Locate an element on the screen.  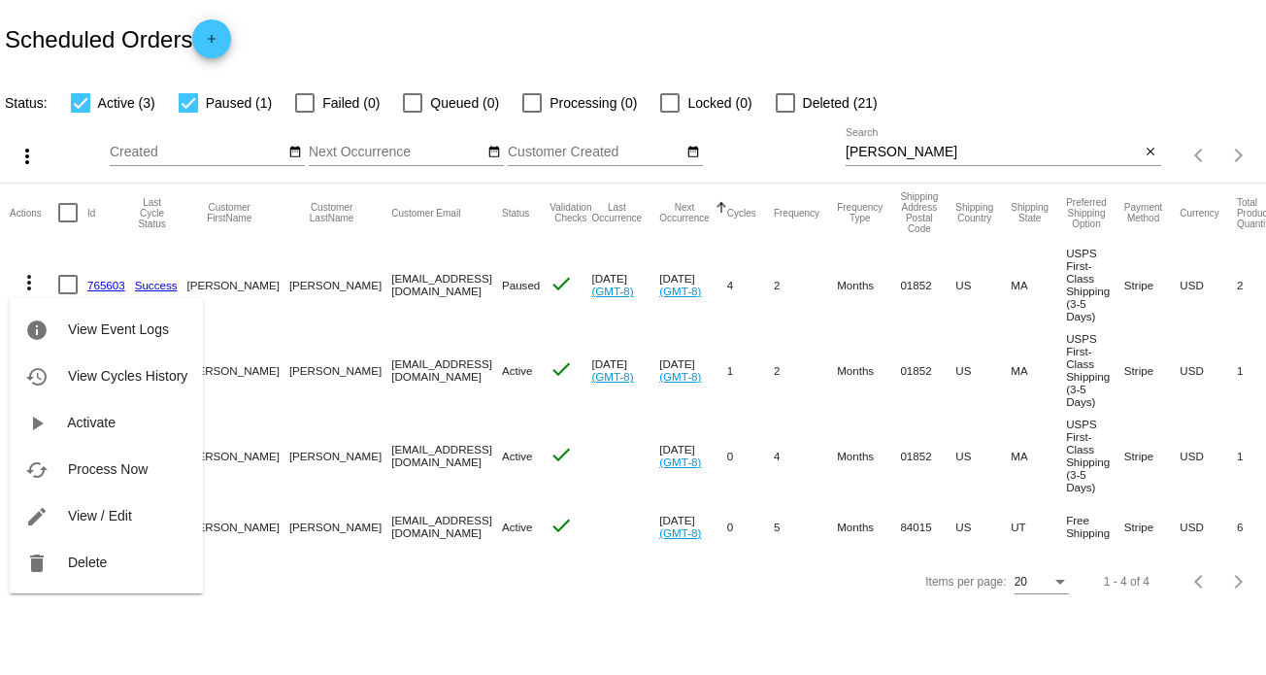
mat-icon: play_arrow is located at coordinates (37, 423).